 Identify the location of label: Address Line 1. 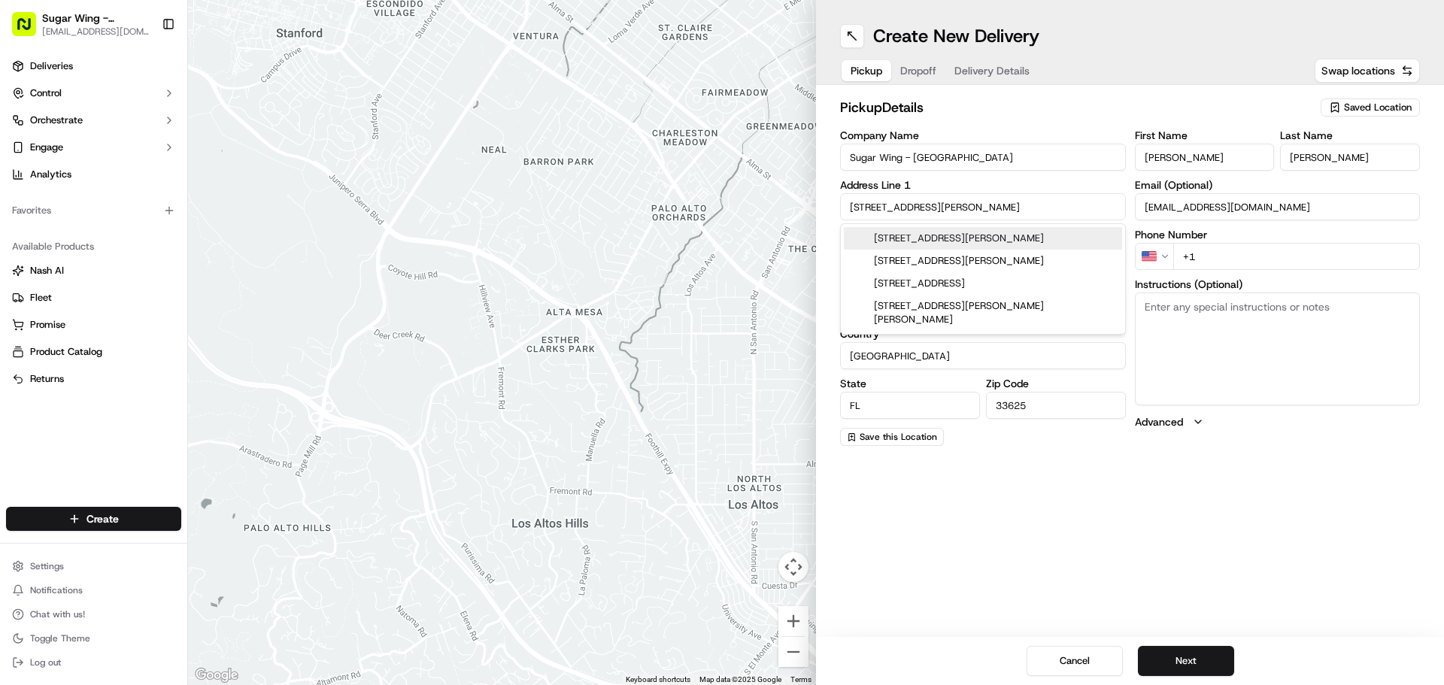
(983, 185).